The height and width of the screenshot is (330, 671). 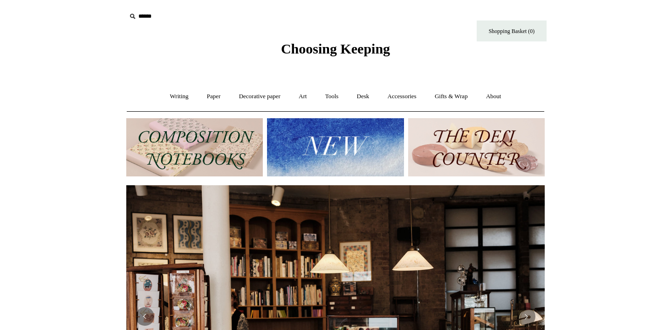 I want to click on a: Gifts & Wrap, so click(x=451, y=96).